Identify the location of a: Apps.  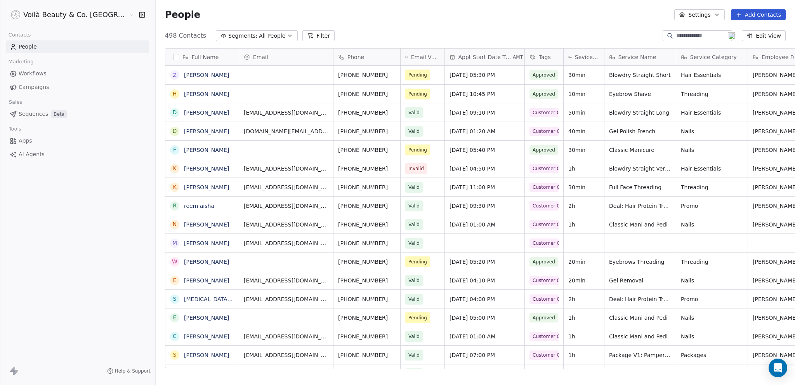
(78, 141).